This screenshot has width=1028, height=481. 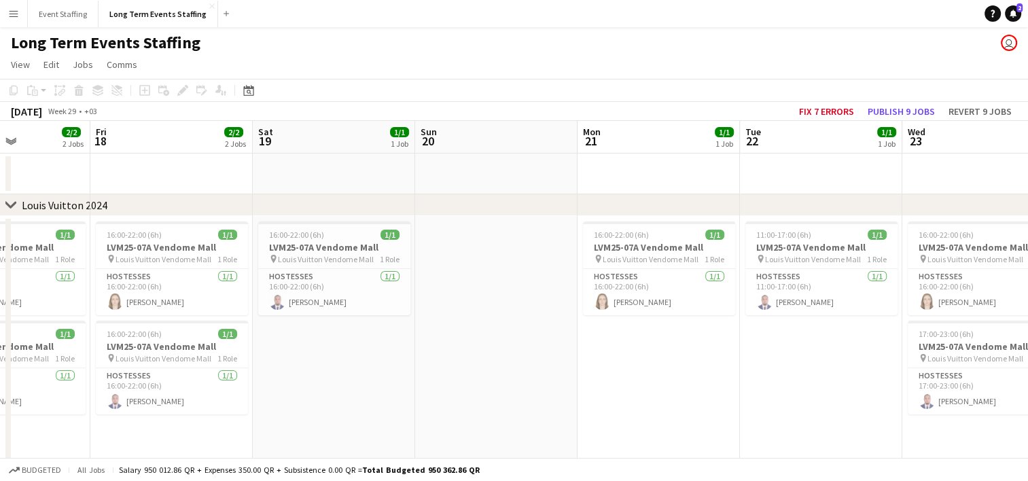 What do you see at coordinates (901, 111) in the screenshot?
I see `button: Publish 9 jobs` at bounding box center [901, 111].